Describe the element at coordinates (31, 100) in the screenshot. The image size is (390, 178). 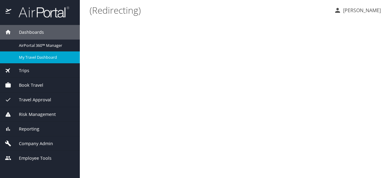
I see `span: Travel Approval` at that location.